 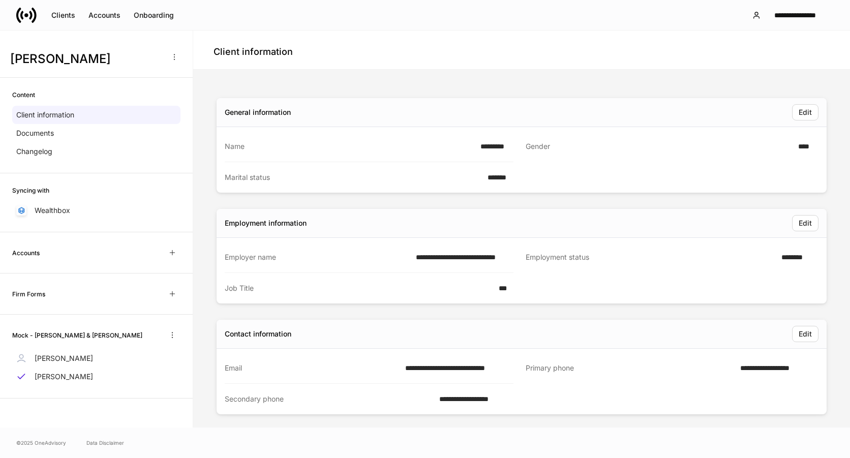 I want to click on a: Changelog, so click(x=96, y=151).